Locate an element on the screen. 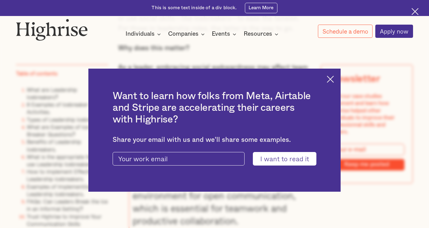  h2: Want to learn how folks from Meta, Airtable and Stripe are accelerating their careers with Highrise? is located at coordinates (215, 107).